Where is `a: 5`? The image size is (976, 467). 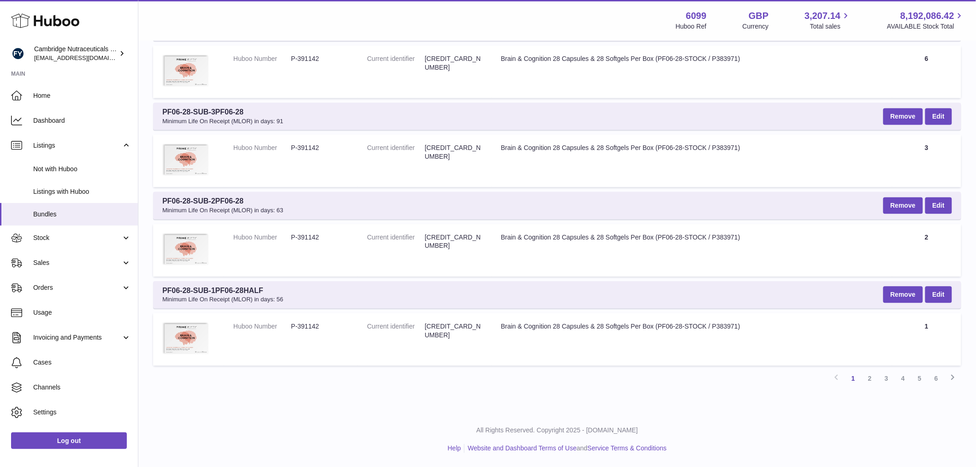
a: 5 is located at coordinates (920, 379).